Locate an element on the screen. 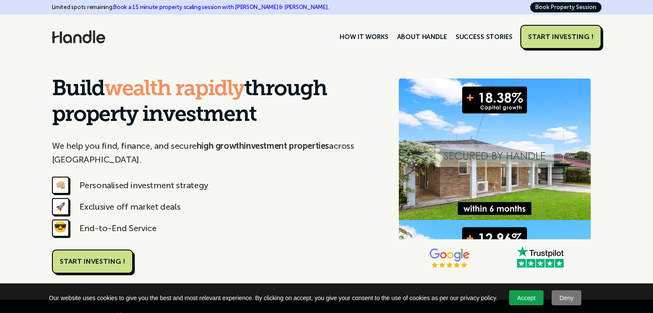 The height and width of the screenshot is (313, 653). a: SUCCESS STORIES is located at coordinates (484, 37).